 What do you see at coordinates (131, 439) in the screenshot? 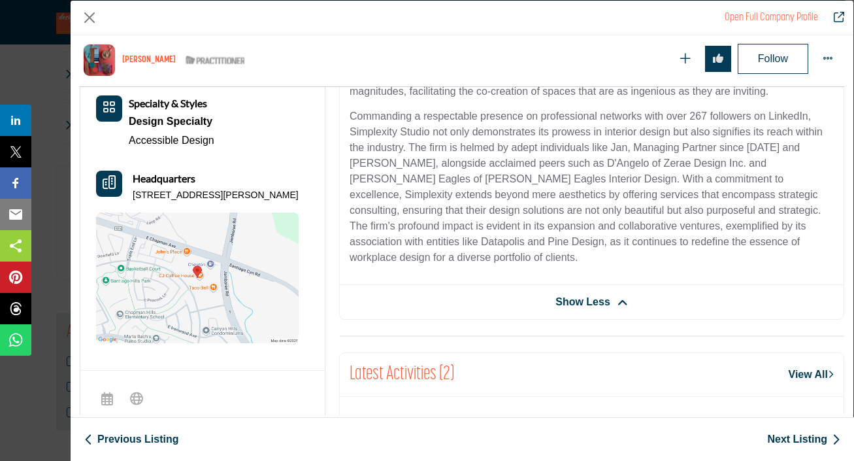
I see `a: Previous Listing` at bounding box center [131, 439].